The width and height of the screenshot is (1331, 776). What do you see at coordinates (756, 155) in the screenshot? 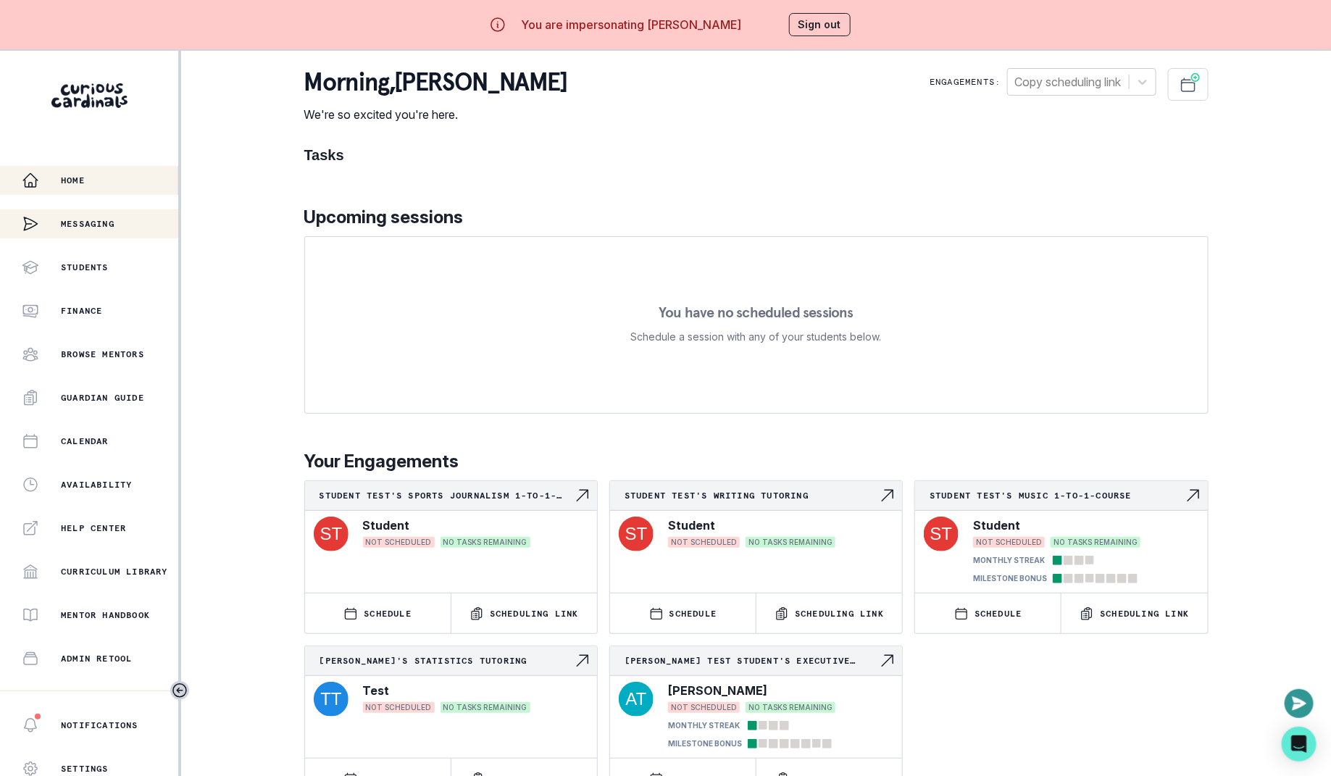
I see `h1: Tasks` at bounding box center [756, 155].